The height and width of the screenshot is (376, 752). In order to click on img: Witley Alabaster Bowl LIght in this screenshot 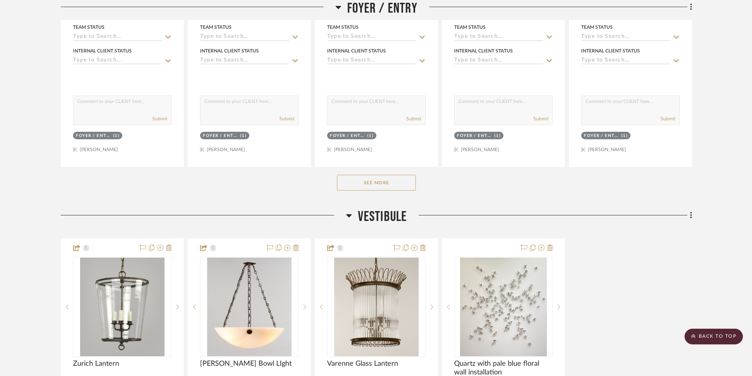, I will do `click(249, 307)`.